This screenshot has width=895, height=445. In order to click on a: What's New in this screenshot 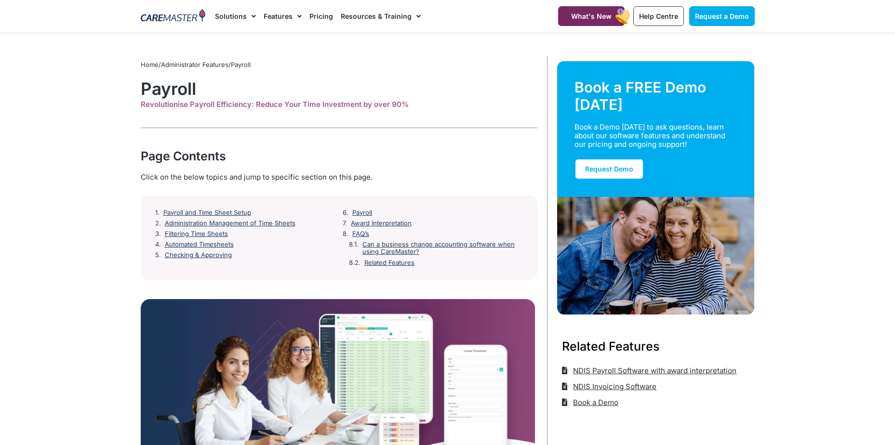, I will do `click(591, 16)`.